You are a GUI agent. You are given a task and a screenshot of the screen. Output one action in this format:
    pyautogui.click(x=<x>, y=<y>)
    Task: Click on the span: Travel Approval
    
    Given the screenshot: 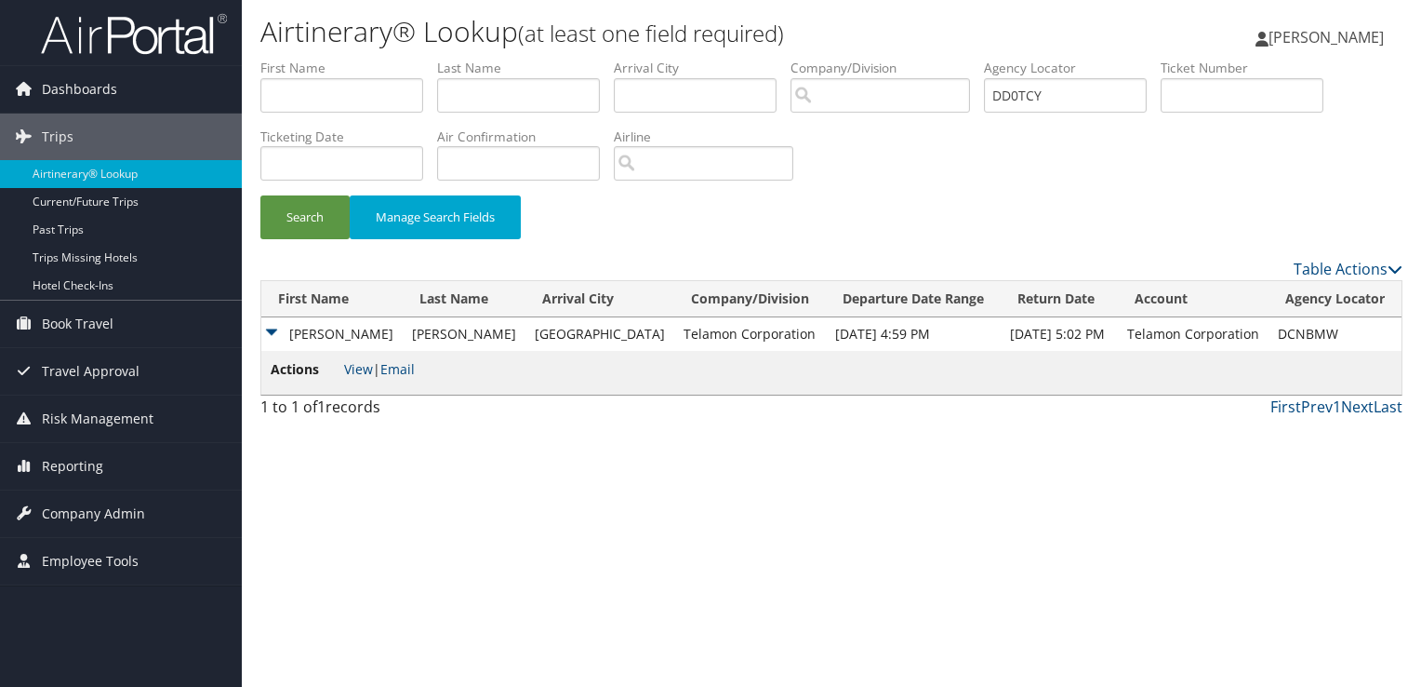 What is the action you would take?
    pyautogui.click(x=90, y=371)
    